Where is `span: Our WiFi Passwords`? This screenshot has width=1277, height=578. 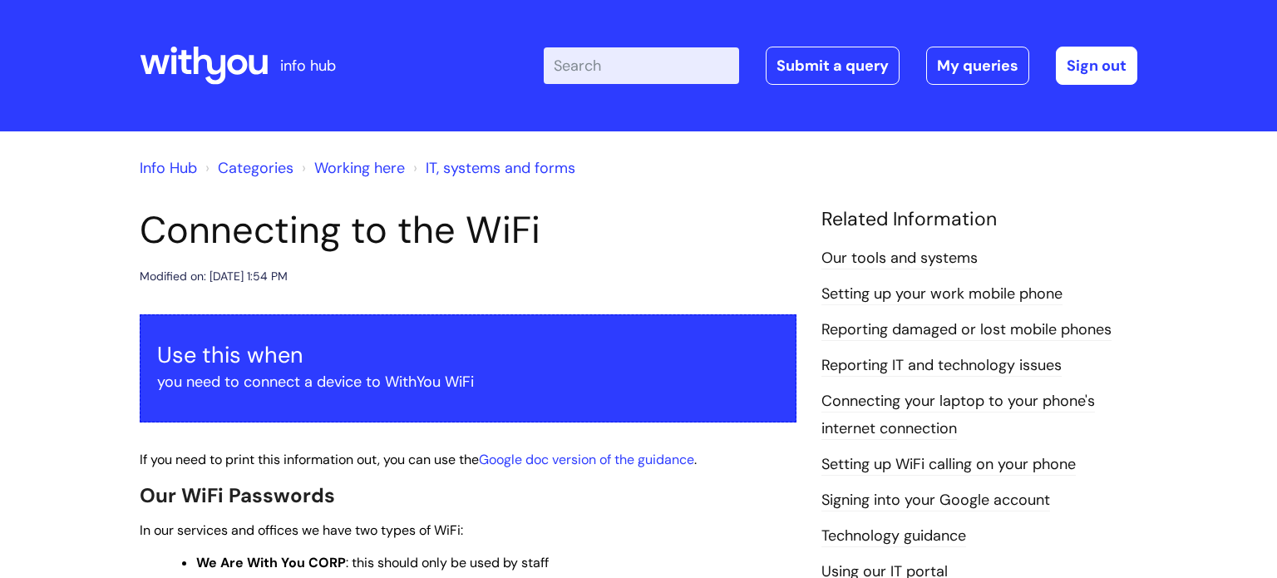 span: Our WiFi Passwords is located at coordinates (237, 495).